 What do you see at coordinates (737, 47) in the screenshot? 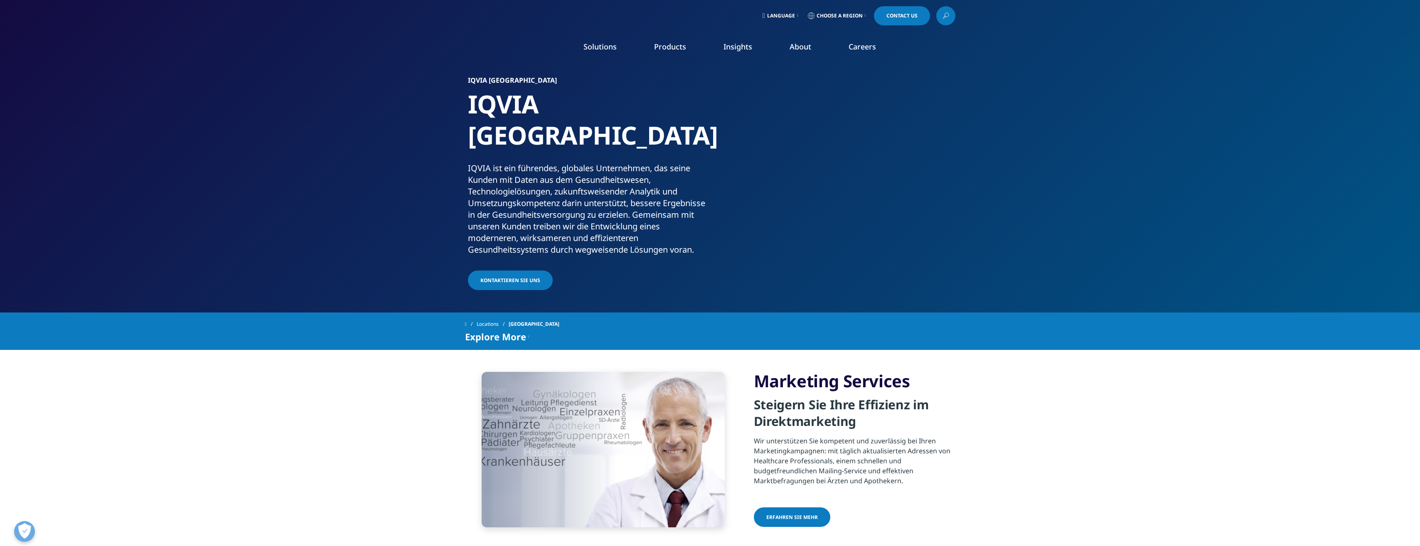
I see `a: Insights` at bounding box center [737, 47].